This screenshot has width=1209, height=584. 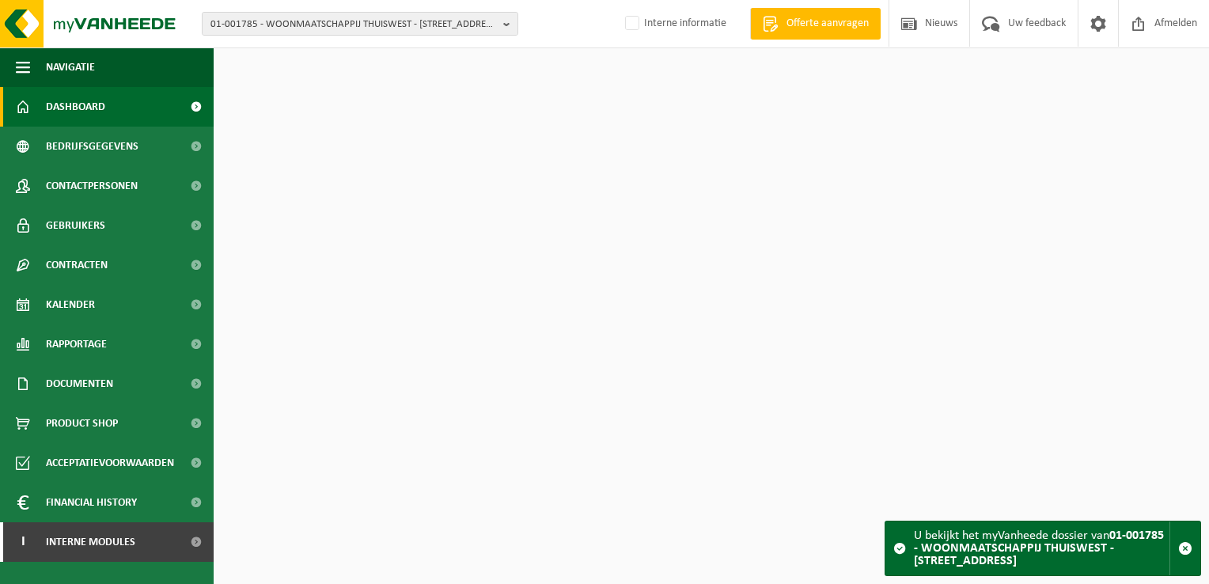 What do you see at coordinates (76, 344) in the screenshot?
I see `span: Rapportage` at bounding box center [76, 344].